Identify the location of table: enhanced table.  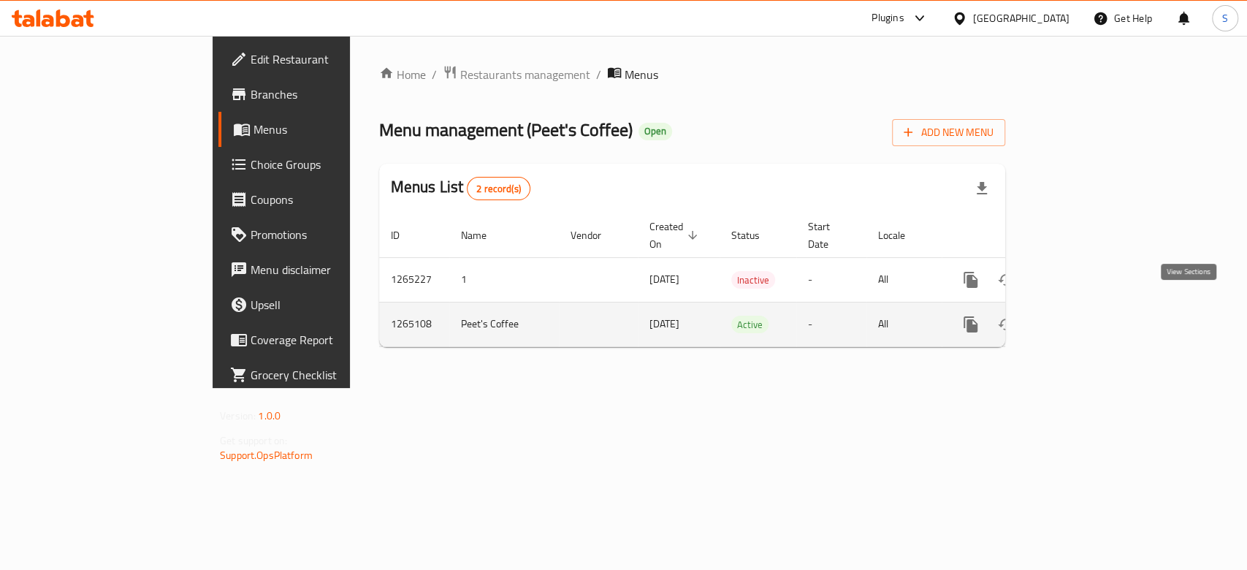
(742, 280).